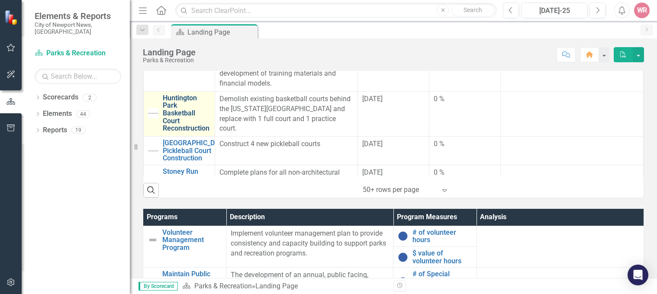 The width and height of the screenshot is (657, 294). I want to click on div: 44, so click(83, 114).